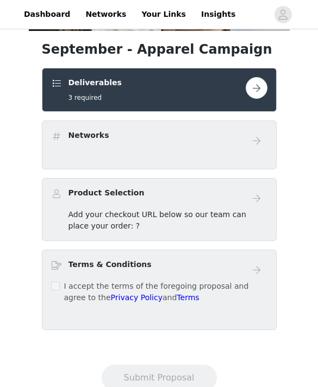  I want to click on a: Insights, so click(218, 14).